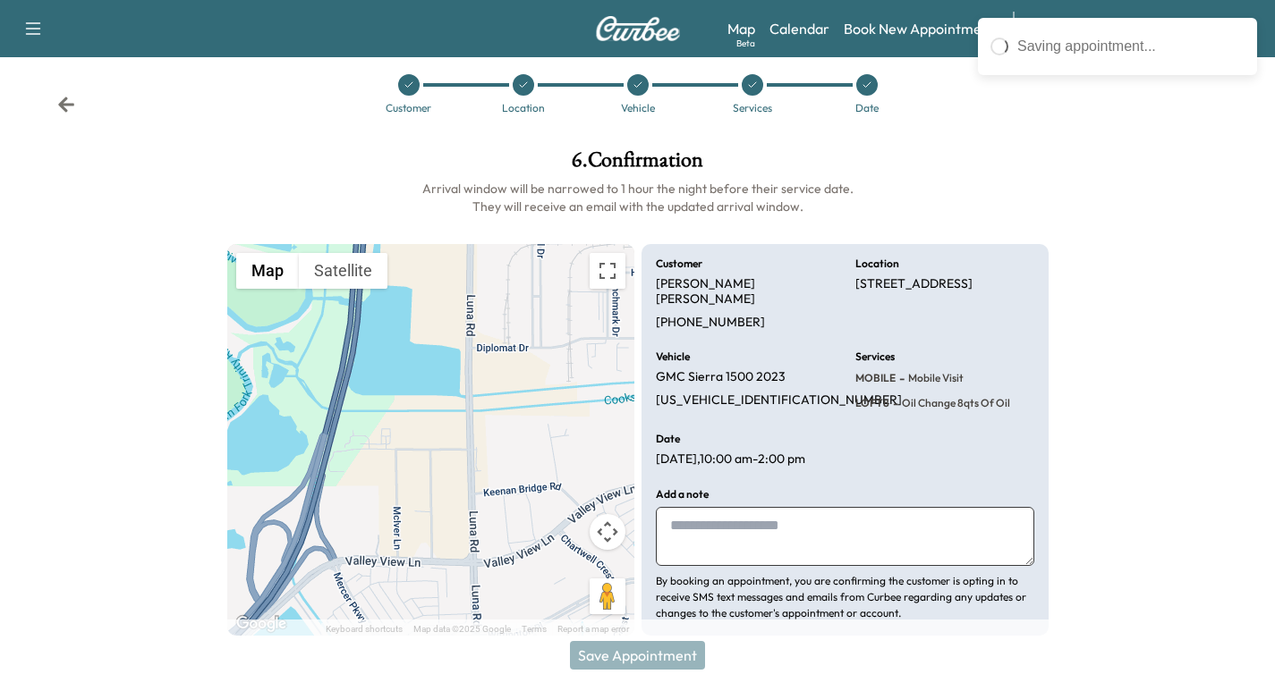 The image size is (1275, 691). I want to click on p: By booking an appointment, you are confirming the customer is opting in to receive SMS text messa..., so click(844, 597).